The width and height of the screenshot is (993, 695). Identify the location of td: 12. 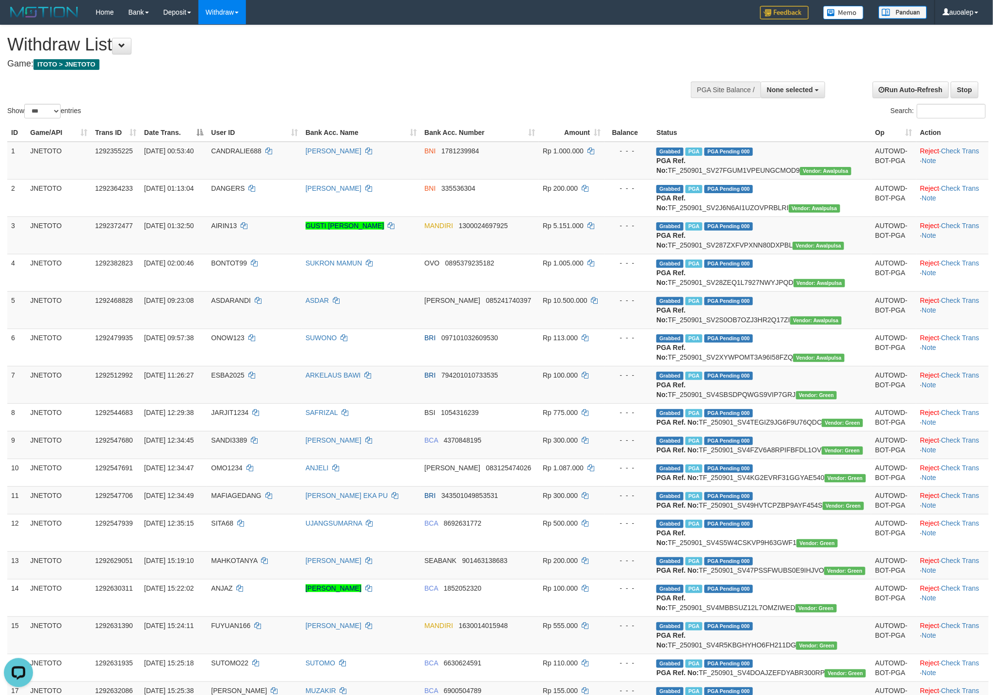
(16, 532).